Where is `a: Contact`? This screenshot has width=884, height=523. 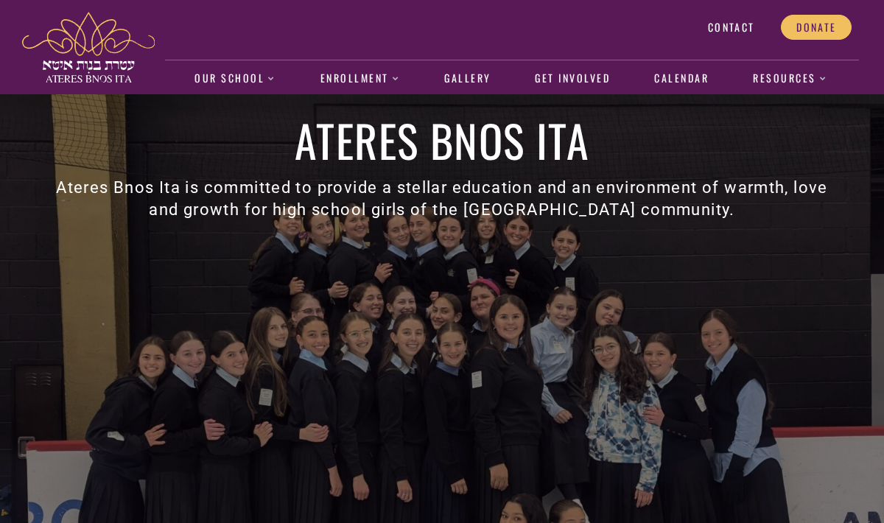 a: Contact is located at coordinates (731, 27).